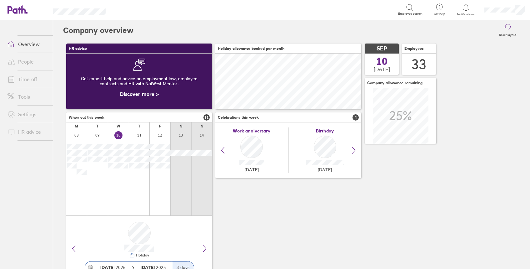 The height and width of the screenshot is (269, 530). Describe the element at coordinates (142, 255) in the screenshot. I see `div: Holiday` at that location.